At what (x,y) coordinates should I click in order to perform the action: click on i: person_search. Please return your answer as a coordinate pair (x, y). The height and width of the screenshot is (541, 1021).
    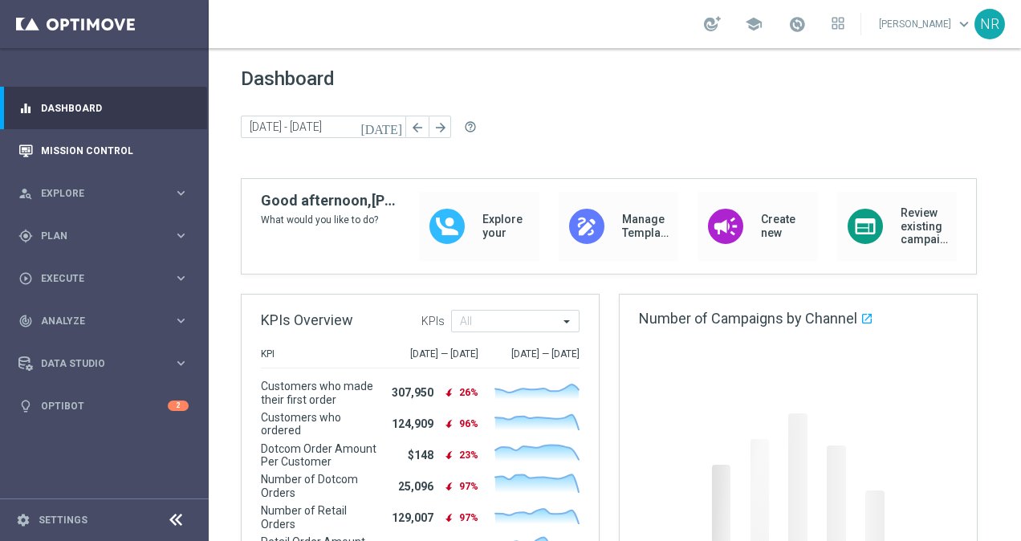
    Looking at the image, I should click on (26, 193).